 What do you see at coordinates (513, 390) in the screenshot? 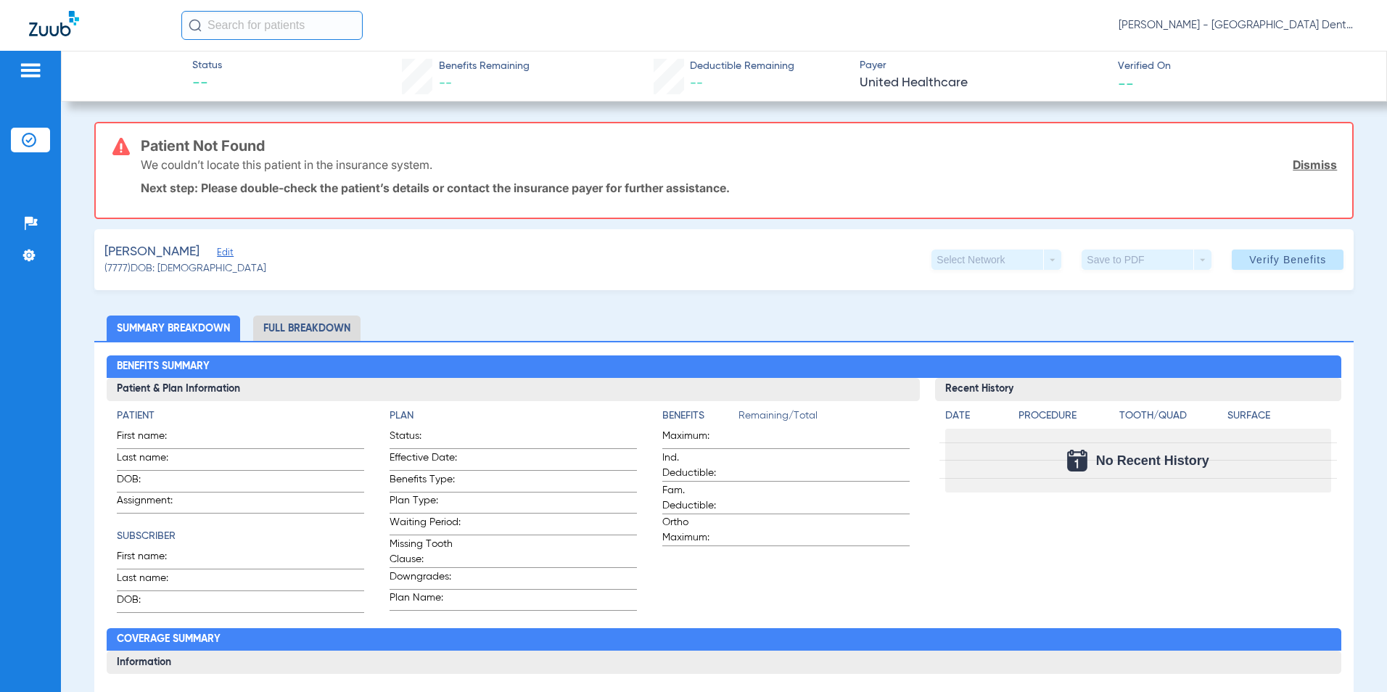
I see `h3: Patient & Plan Information` at bounding box center [513, 390].